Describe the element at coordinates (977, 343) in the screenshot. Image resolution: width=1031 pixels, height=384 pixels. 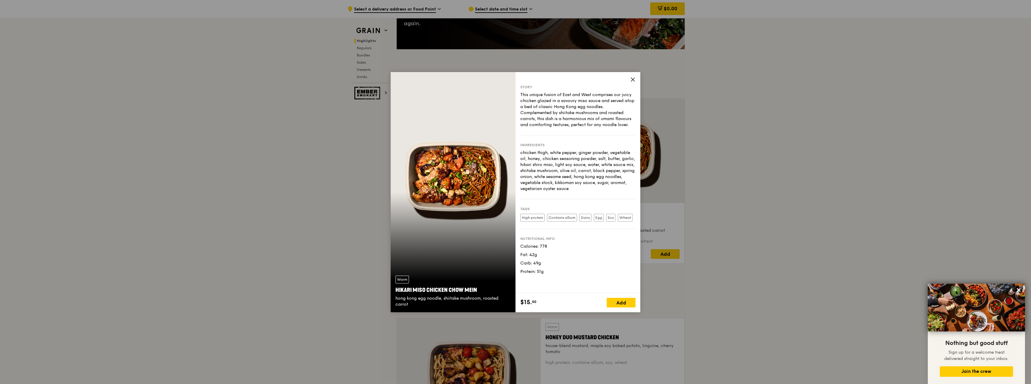
I see `span: Nothing but good stuff` at that location.